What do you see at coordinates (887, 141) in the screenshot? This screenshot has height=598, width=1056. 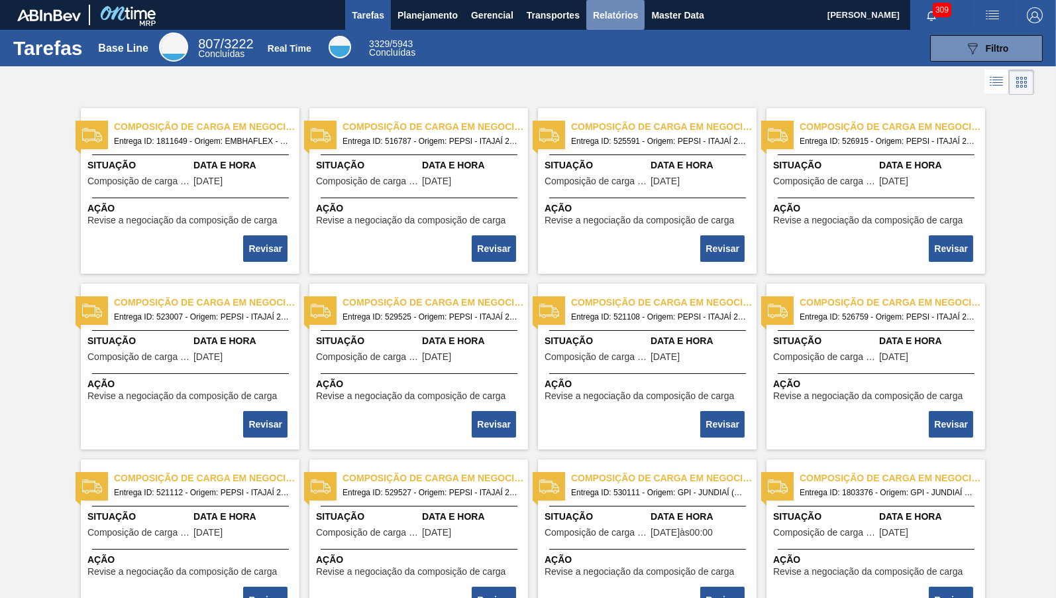 I see `span: Entrega ID: 526915 - Origem: PEPSI - ITAJAÍ 2 (SC) - Destino: BR15` at bounding box center [887, 141].